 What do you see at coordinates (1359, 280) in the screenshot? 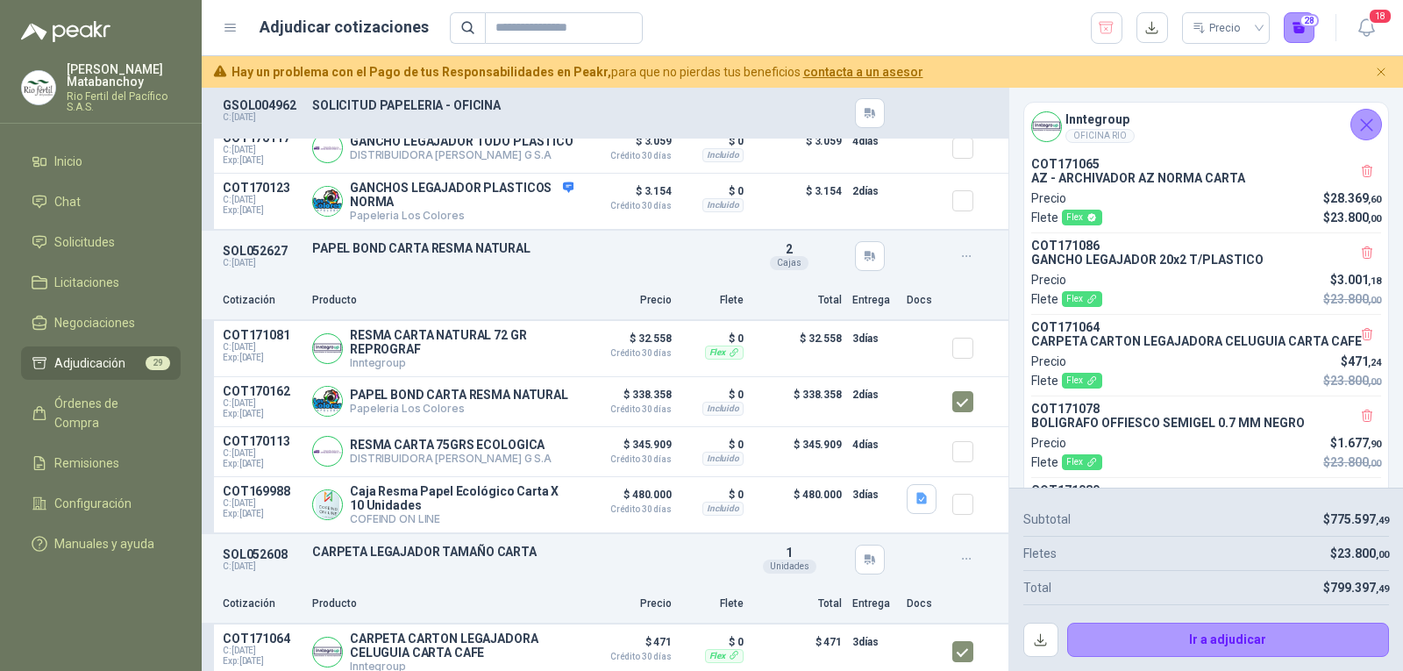
I see `span: 3.001` at bounding box center [1359, 280].